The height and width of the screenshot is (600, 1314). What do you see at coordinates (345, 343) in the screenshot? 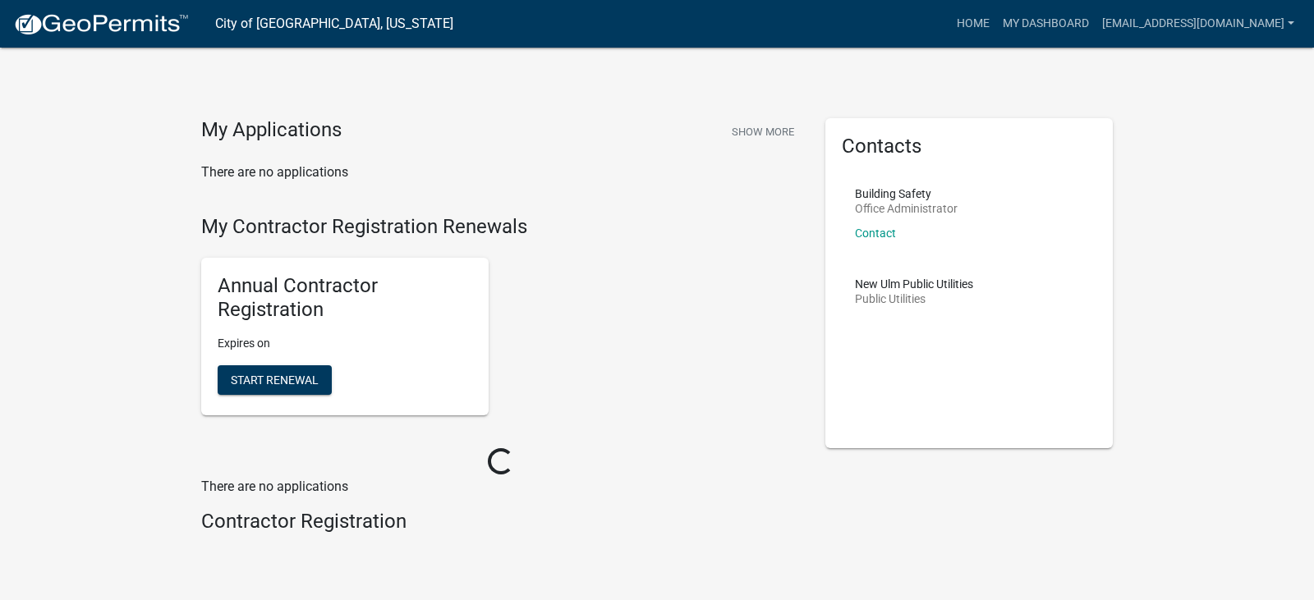
I see `p: Expires on` at bounding box center [345, 343].